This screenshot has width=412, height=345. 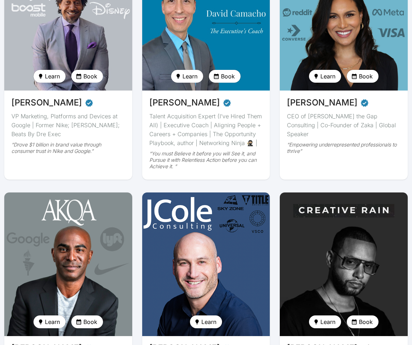 What do you see at coordinates (89, 103) in the screenshot?
I see `span: Verified partner - Daryl Butler` at bounding box center [89, 103].